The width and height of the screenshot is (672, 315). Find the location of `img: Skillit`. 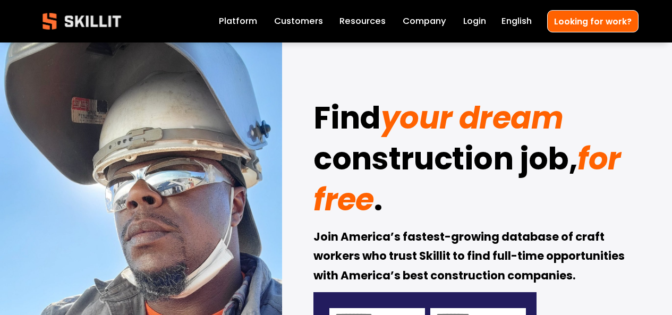

img: Skillit is located at coordinates (82, 21).